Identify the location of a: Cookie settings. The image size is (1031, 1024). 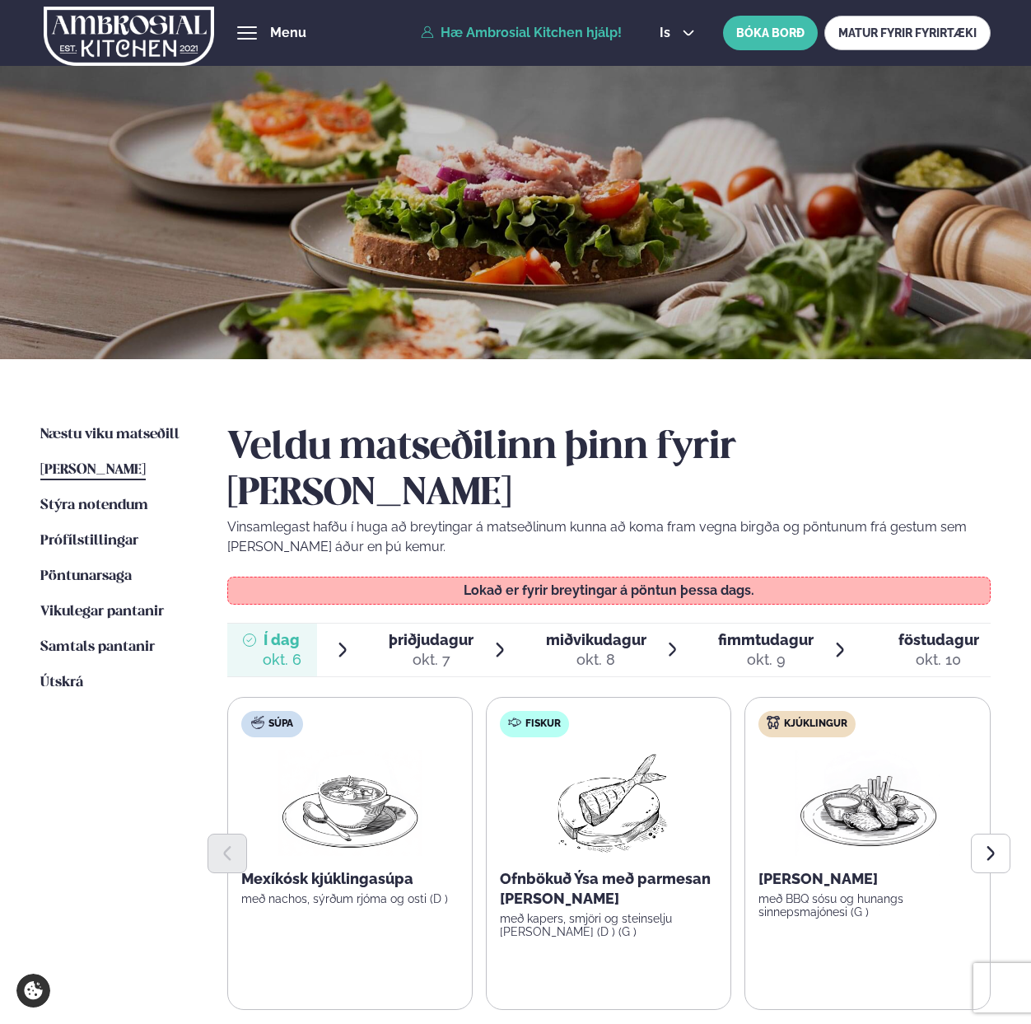
(33, 990).